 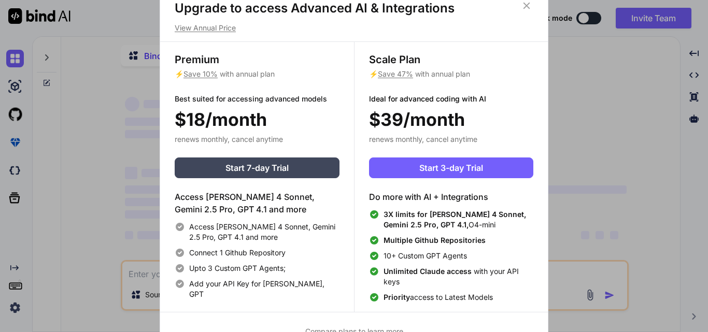 What do you see at coordinates (257, 168) in the screenshot?
I see `button: Start 7-day Trial` at bounding box center [257, 168].